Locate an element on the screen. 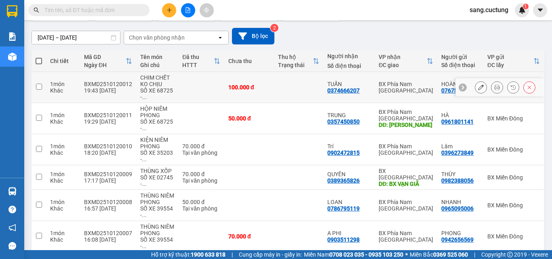 The image size is (552, 259). div: 0357450850 is located at coordinates (344, 122).